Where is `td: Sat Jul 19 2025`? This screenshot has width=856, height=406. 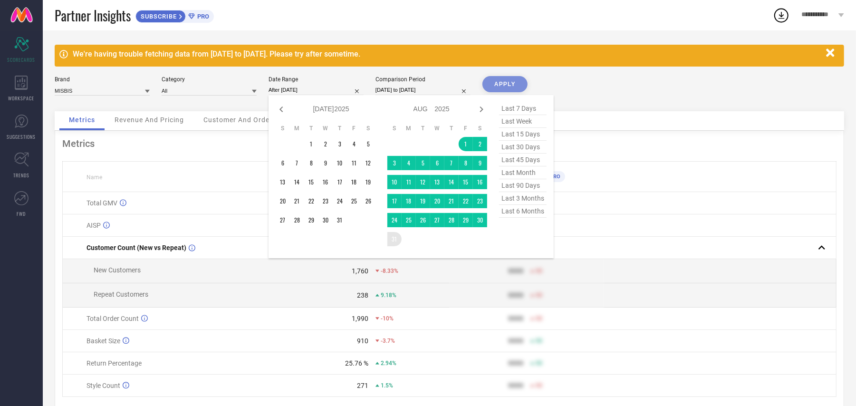
td: Sat Jul 19 2025 is located at coordinates (368, 182).